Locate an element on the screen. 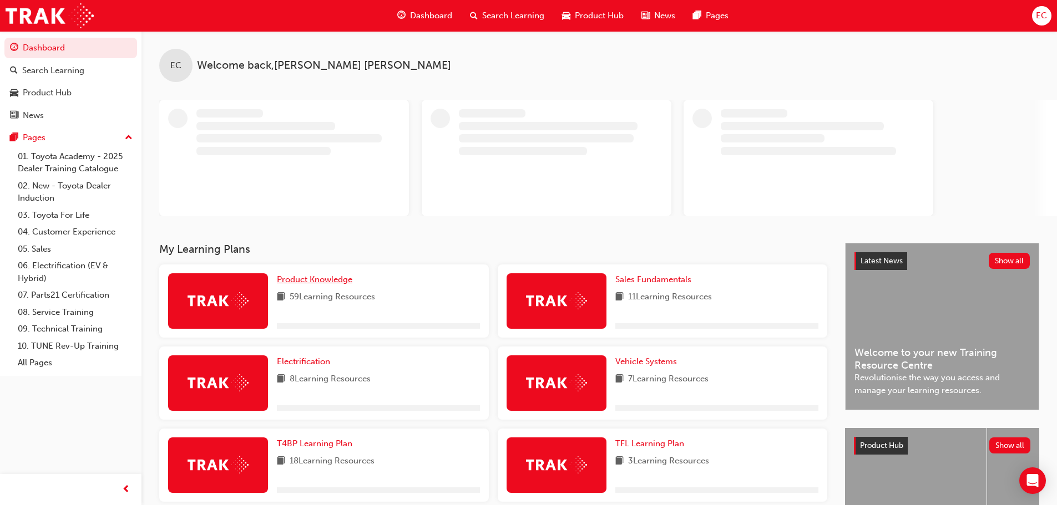 The width and height of the screenshot is (1057, 505). a: search-iconSearch Learning is located at coordinates (507, 16).